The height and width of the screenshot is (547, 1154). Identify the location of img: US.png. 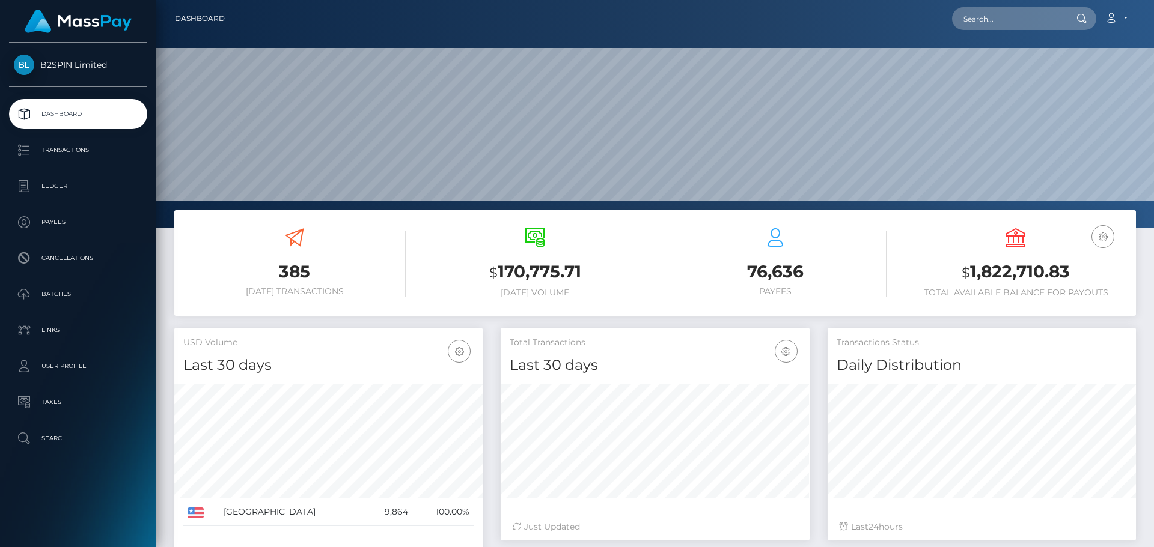
(195, 513).